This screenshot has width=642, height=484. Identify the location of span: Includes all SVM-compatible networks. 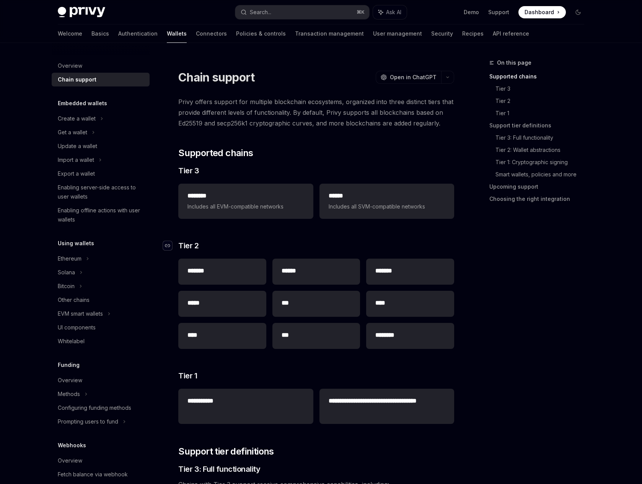
(387, 206).